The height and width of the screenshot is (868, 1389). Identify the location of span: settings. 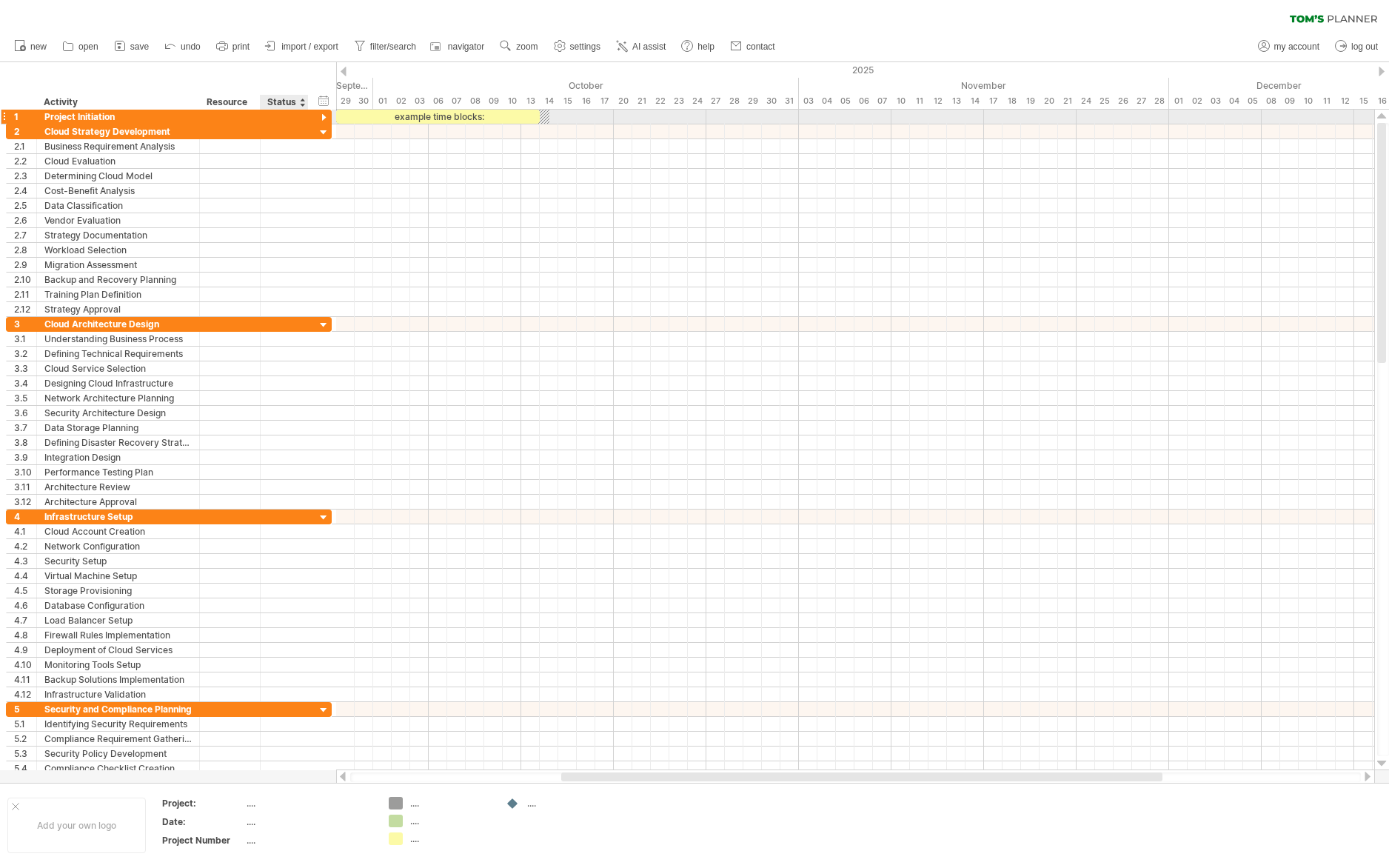
(585, 46).